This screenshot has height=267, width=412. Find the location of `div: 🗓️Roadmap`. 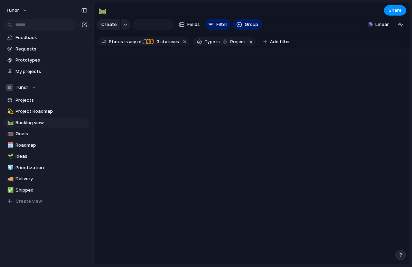

div: 🗓️Roadmap is located at coordinates (47, 145).